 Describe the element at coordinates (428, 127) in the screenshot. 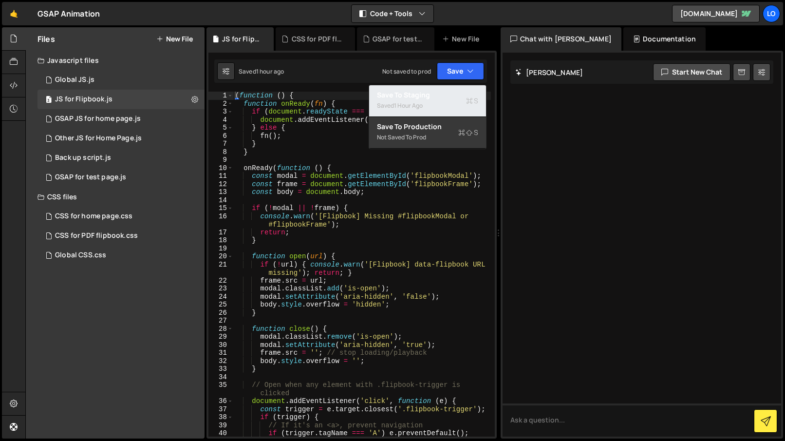

I see `div: Save to Production` at that location.